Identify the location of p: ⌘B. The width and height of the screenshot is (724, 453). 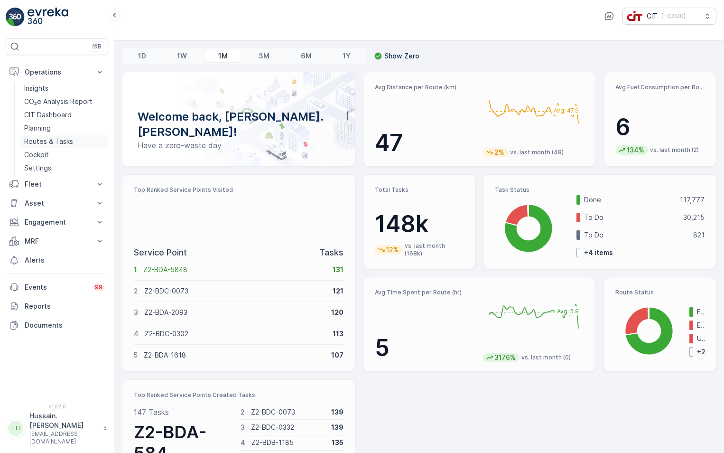
(97, 47).